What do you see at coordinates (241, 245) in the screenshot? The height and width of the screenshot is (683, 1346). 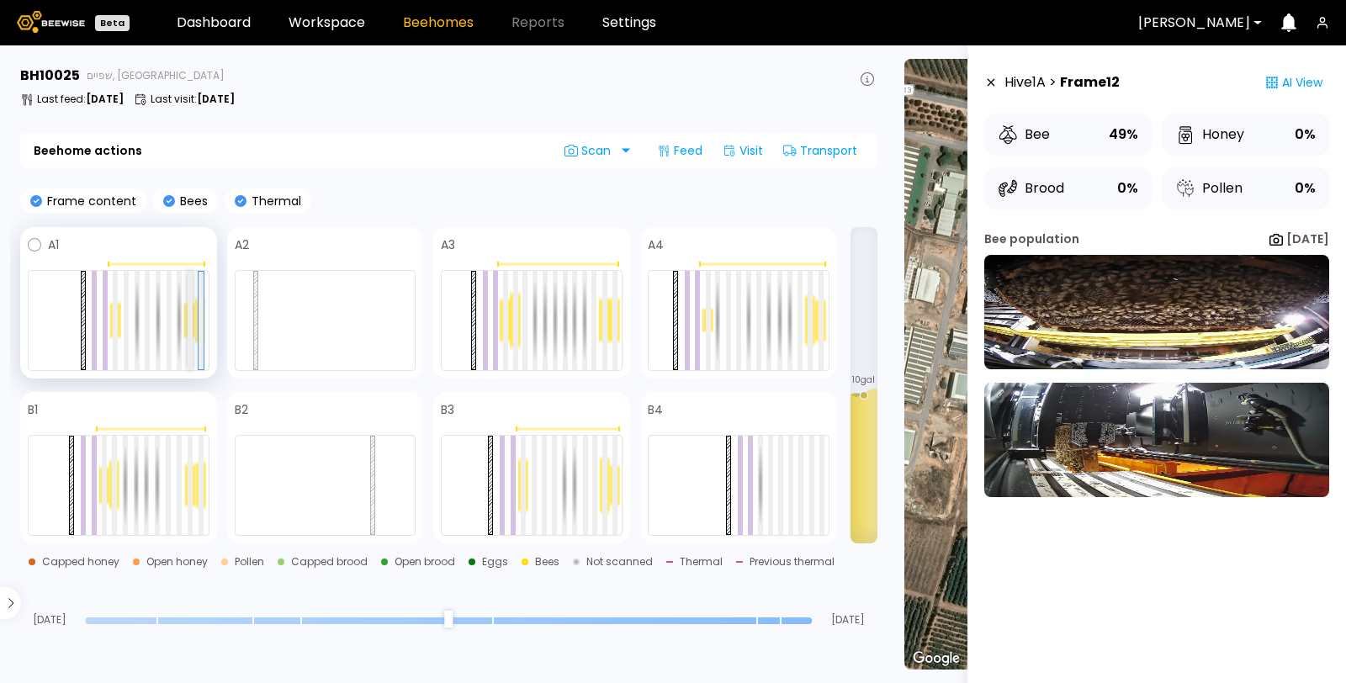 I see `h4: A2` at bounding box center [241, 245].